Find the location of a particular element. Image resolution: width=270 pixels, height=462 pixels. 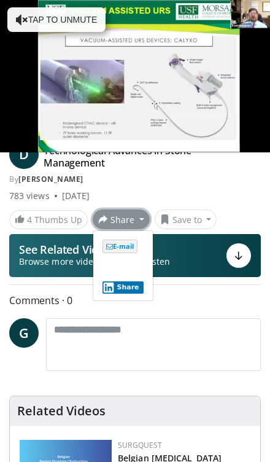

span: 4 is located at coordinates (29, 219).